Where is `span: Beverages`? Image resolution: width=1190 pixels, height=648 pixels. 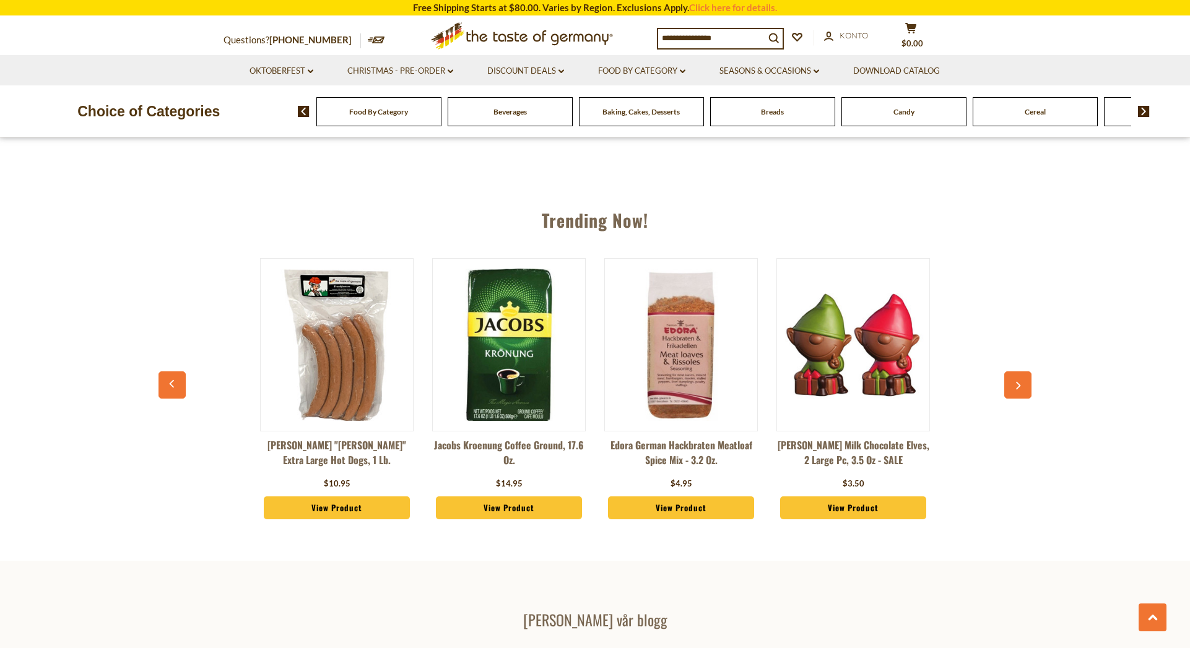
span: Beverages is located at coordinates (510, 111).